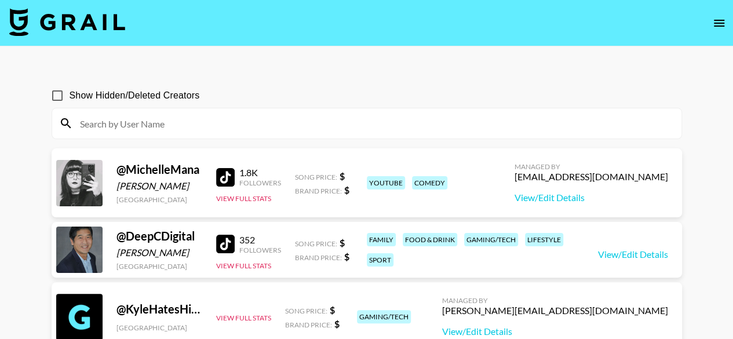 This screenshot has width=733, height=339. Describe the element at coordinates (260, 240) in the screenshot. I see `div: 352` at that location.